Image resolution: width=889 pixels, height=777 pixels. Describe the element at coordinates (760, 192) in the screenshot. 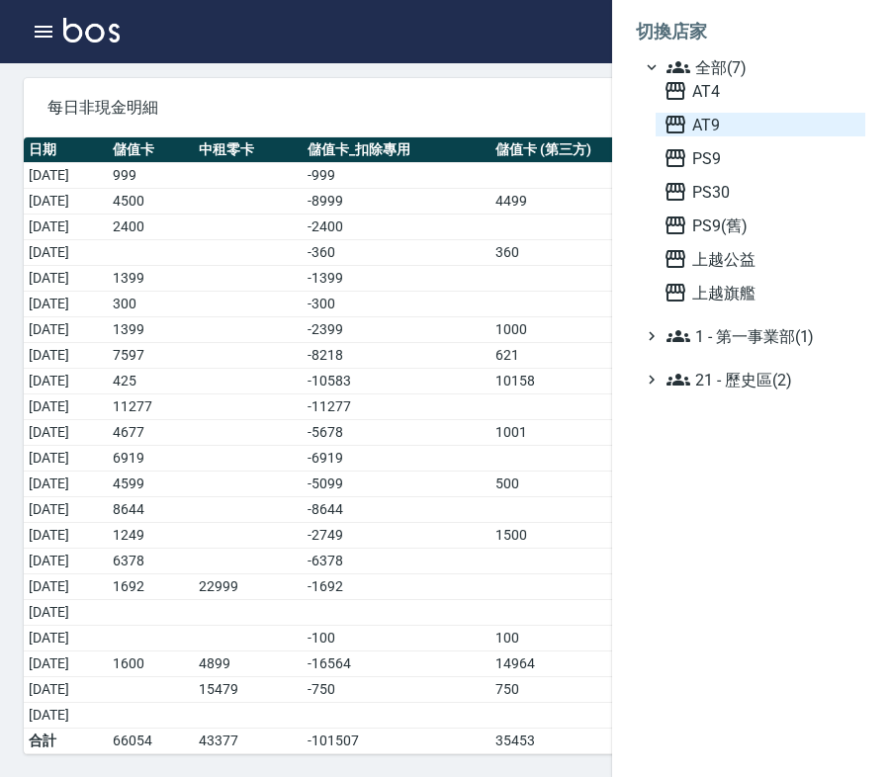

I see `span: PS30` at that location.